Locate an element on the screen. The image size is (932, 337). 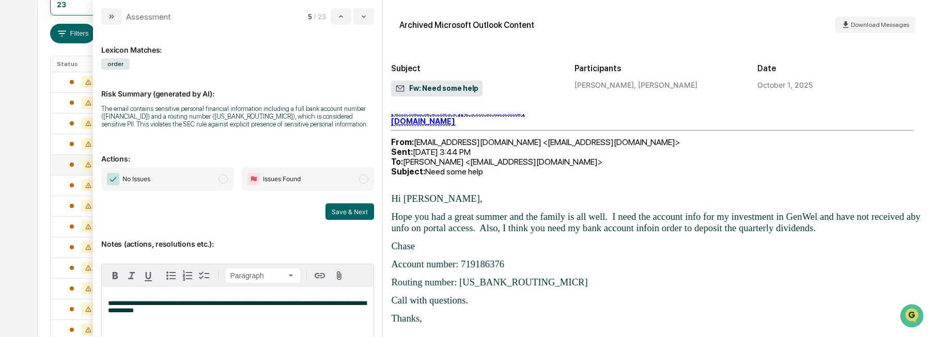
span: Download Messages is located at coordinates (880, 25).